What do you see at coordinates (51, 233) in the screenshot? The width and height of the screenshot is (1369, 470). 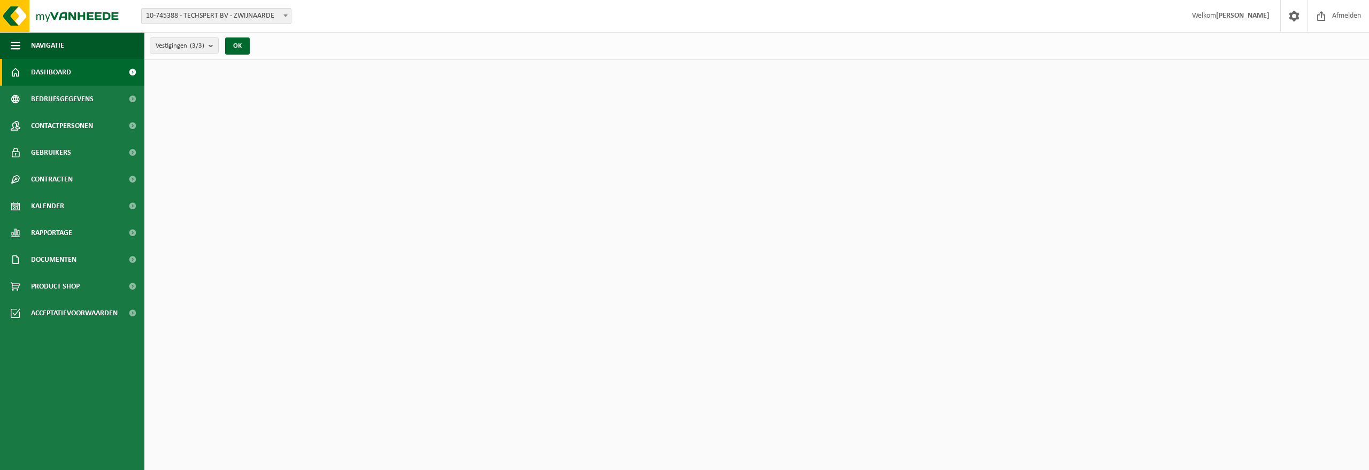 I see `span: Rapportage` at bounding box center [51, 233].